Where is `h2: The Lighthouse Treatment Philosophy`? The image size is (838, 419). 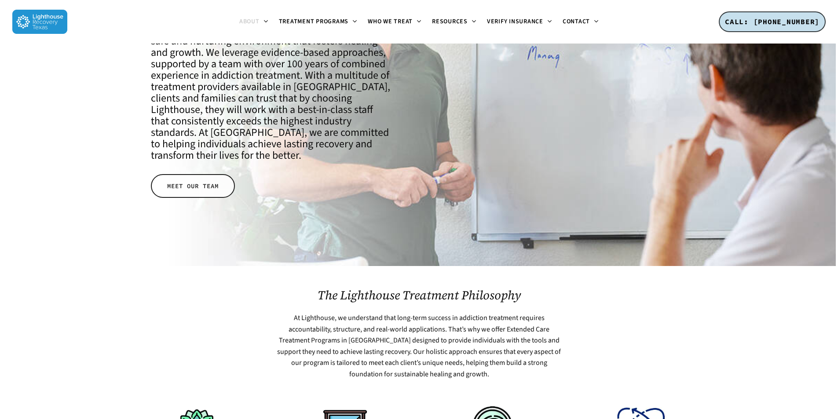 h2: The Lighthouse Treatment Philosophy is located at coordinates (419, 295).